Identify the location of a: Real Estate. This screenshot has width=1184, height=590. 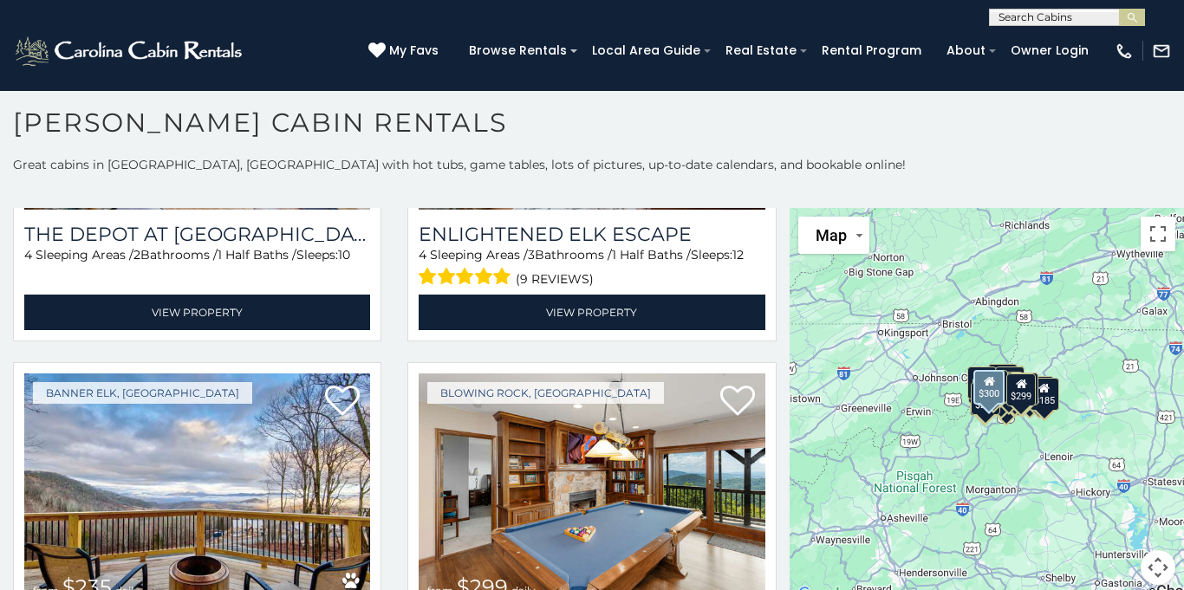
(761, 50).